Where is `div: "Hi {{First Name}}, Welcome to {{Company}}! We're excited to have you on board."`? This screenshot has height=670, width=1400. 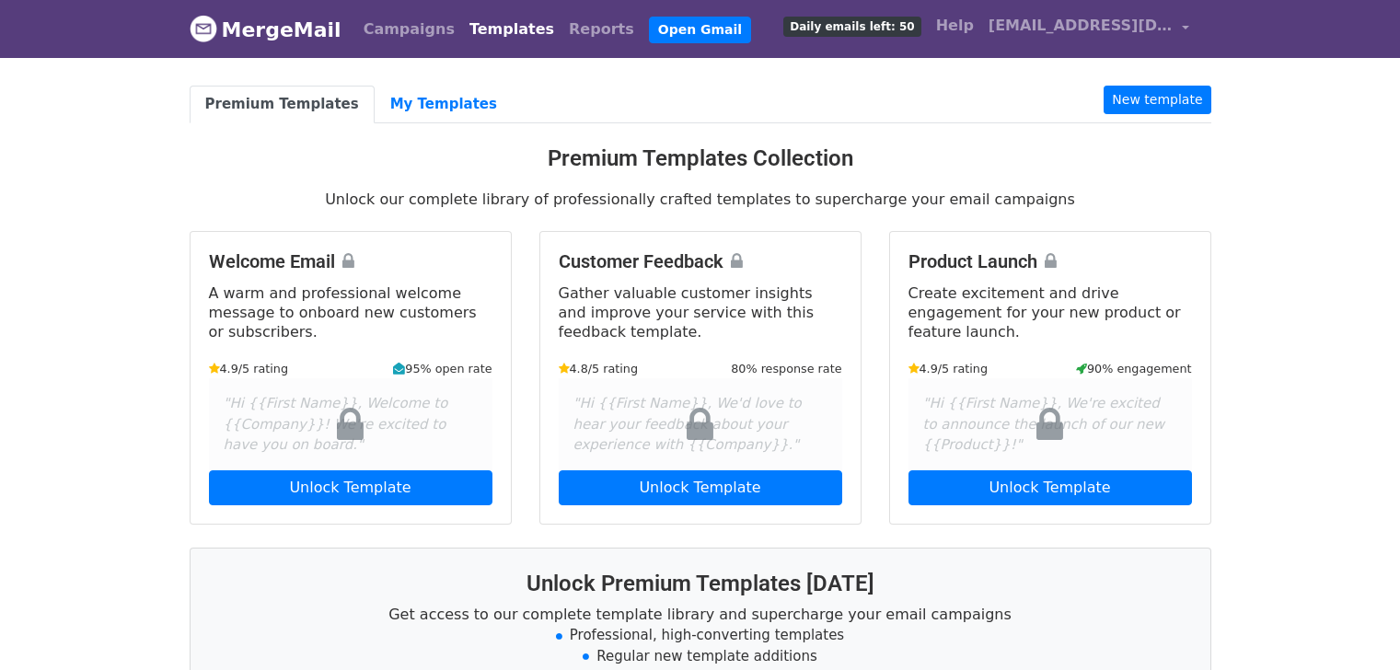
div: "Hi {{First Name}}, Welcome to {{Company}}! We're excited to have you on board." is located at coordinates (351, 424).